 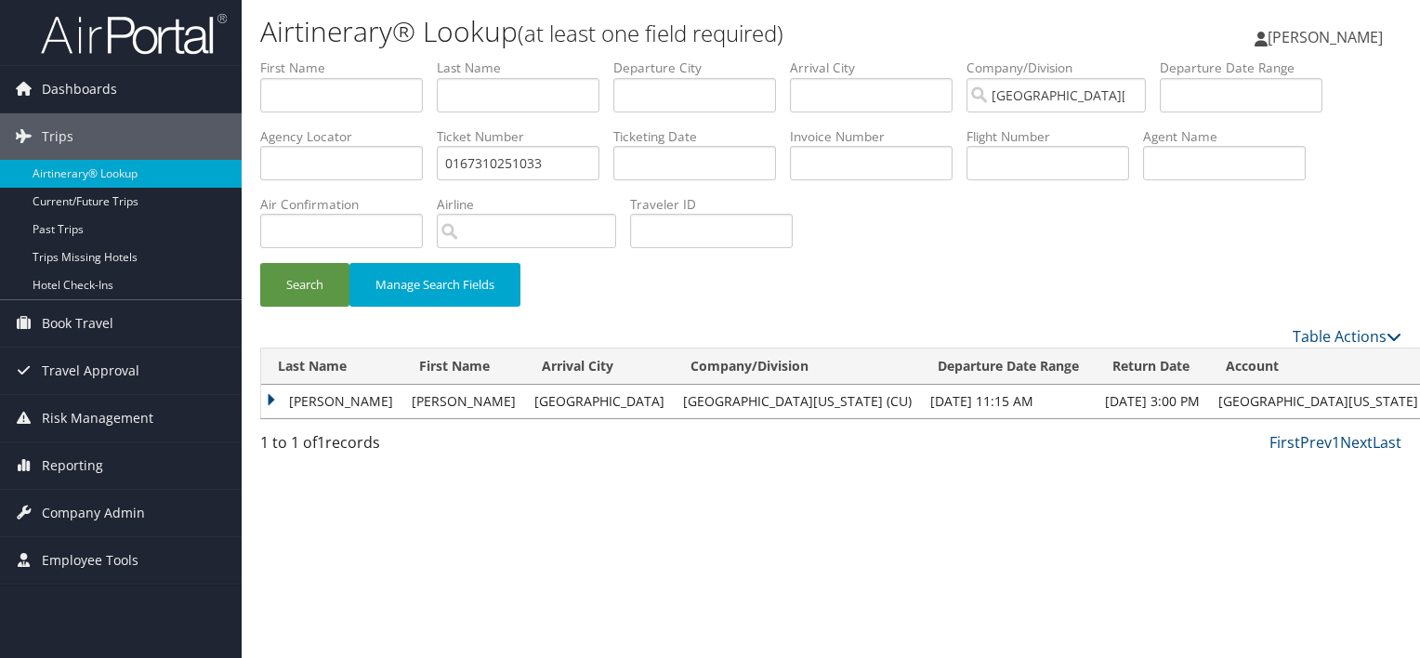 I want to click on th: Company/Division, so click(x=797, y=366).